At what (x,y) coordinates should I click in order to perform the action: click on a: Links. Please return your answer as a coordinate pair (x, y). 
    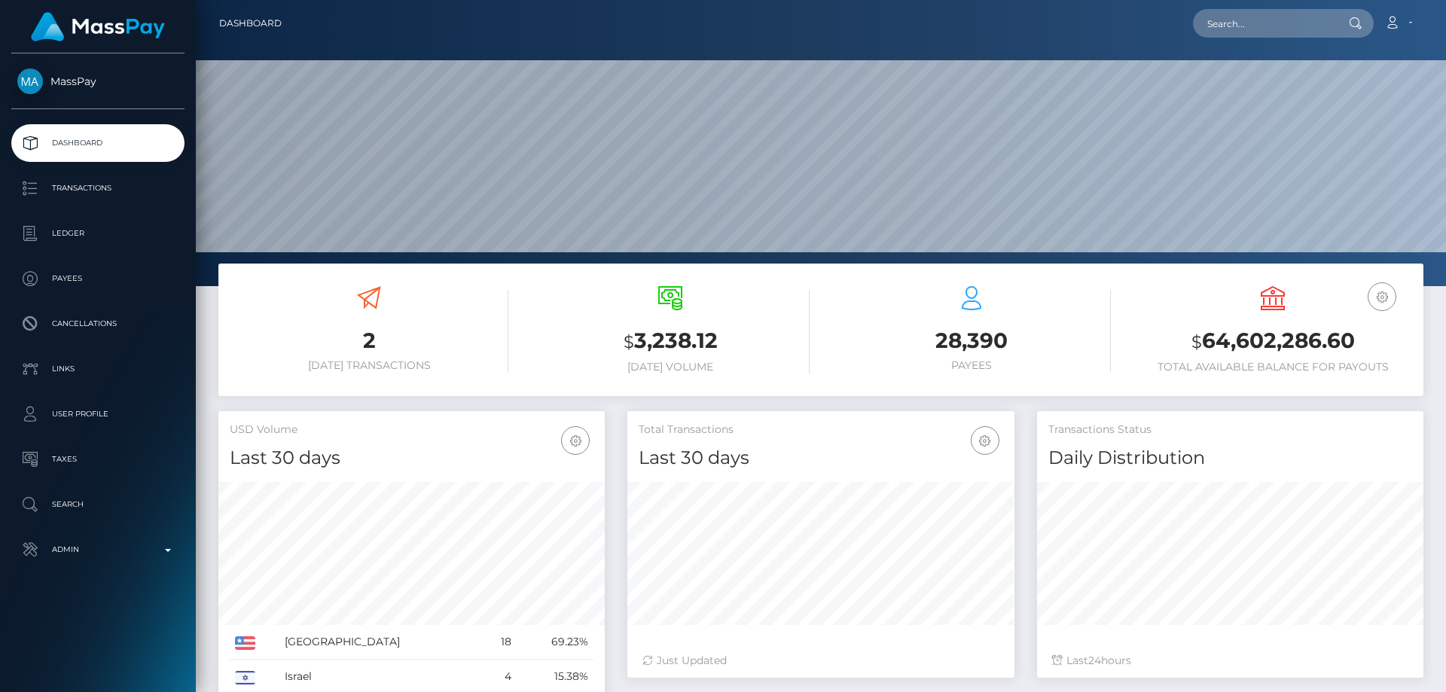
    Looking at the image, I should click on (98, 369).